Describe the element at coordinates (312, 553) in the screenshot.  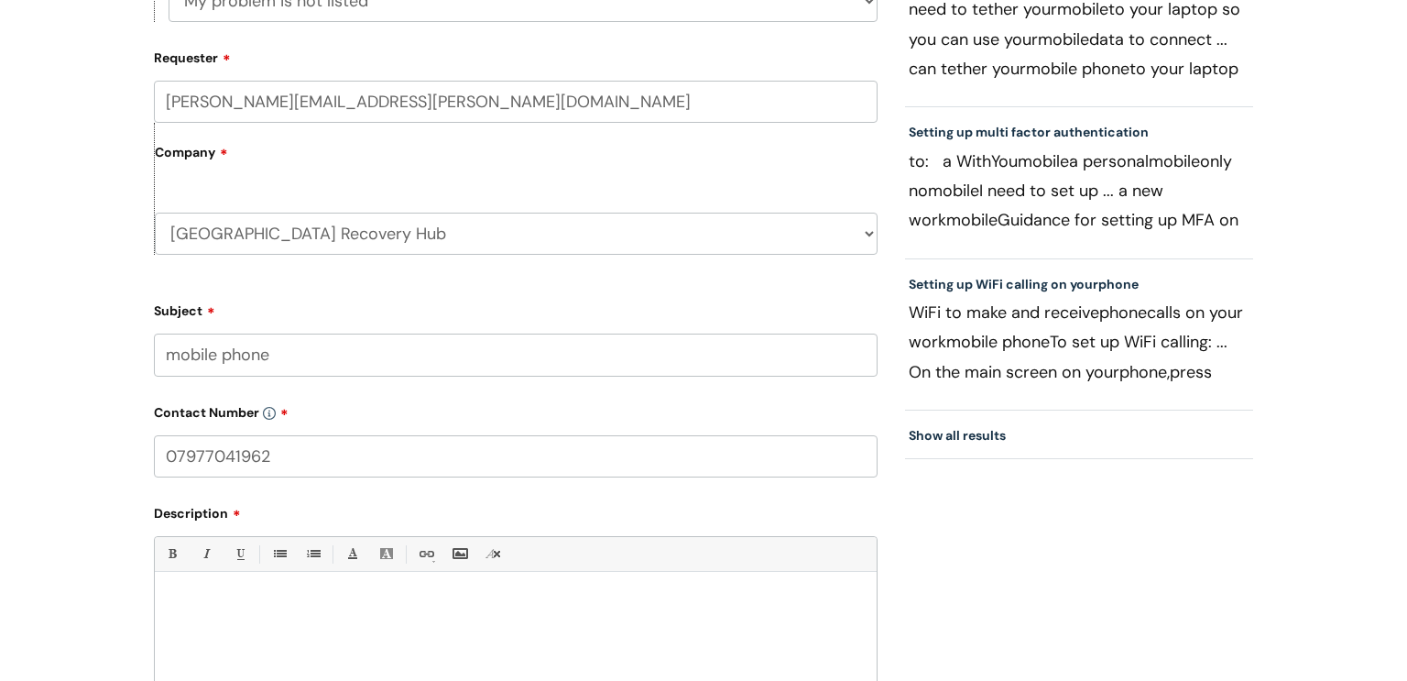
I see `a: 1. Ordered List (Ctrl-Shift-8)` at that location.